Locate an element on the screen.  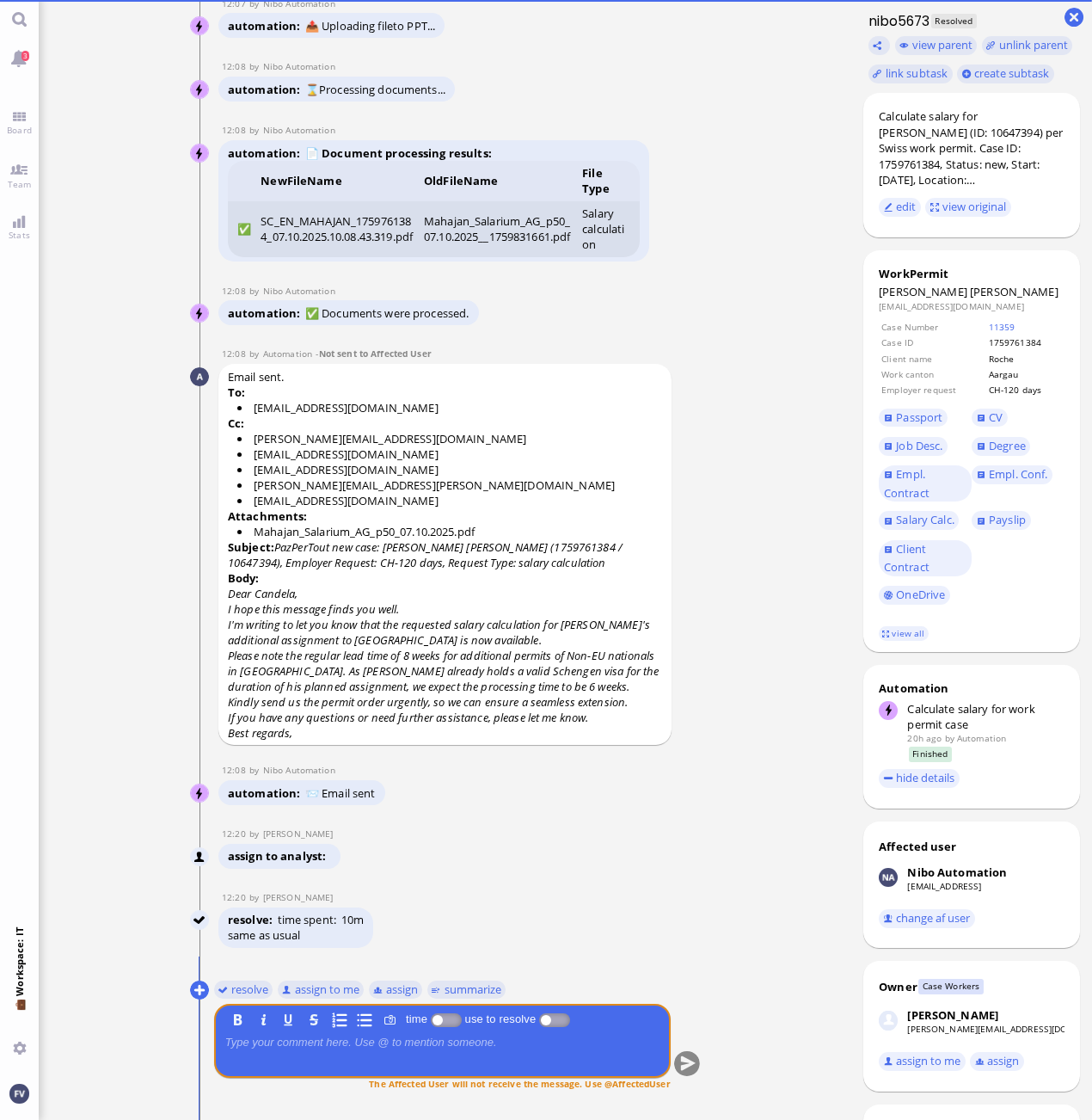
span: Case Workers is located at coordinates (950, 985).